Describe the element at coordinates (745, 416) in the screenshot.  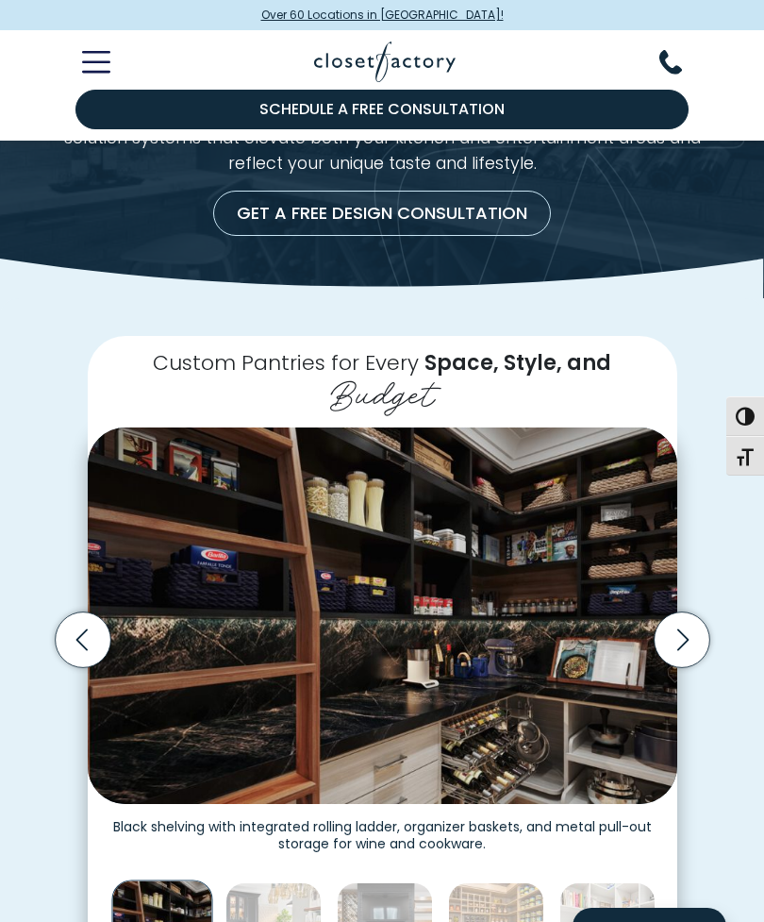
I see `button: Toggle High Contrast` at that location.